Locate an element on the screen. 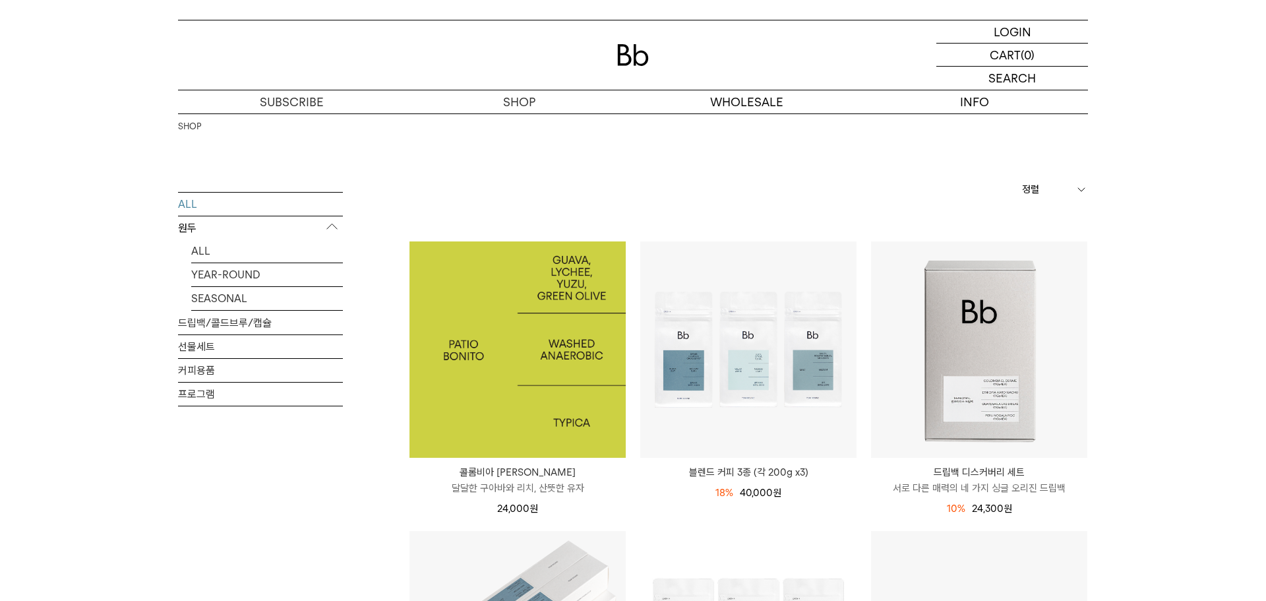  p: SUBSCRIBE is located at coordinates (291, 102).